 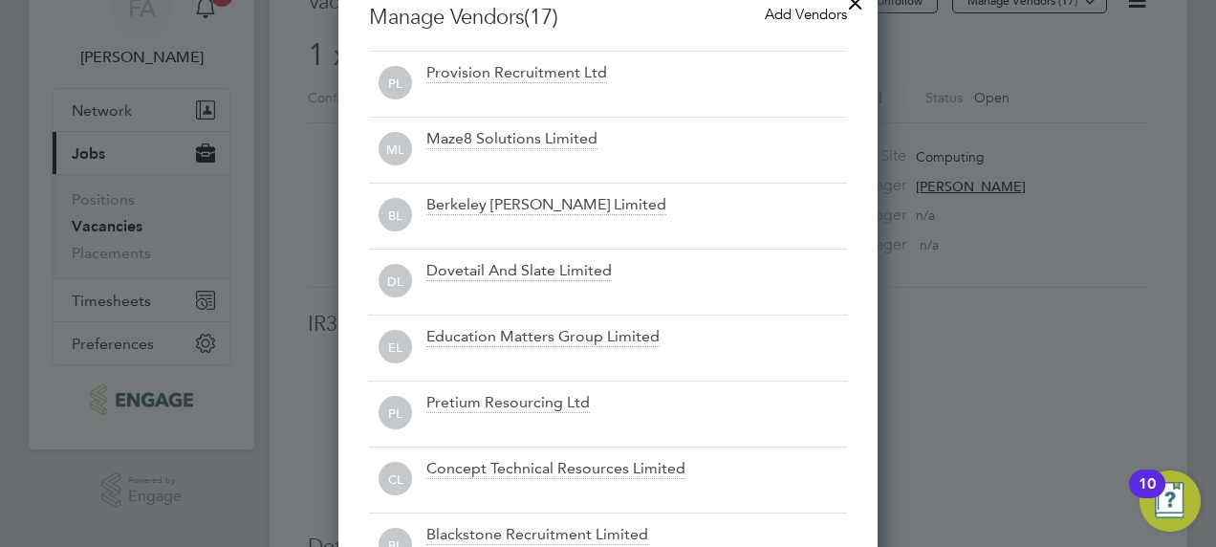 I want to click on span: (17), so click(x=541, y=16).